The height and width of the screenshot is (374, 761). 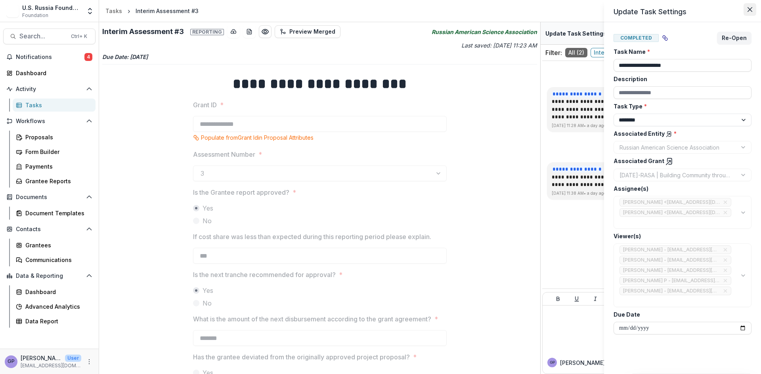 What do you see at coordinates (680, 134) in the screenshot?
I see `label: Associated Entity` at bounding box center [680, 134].